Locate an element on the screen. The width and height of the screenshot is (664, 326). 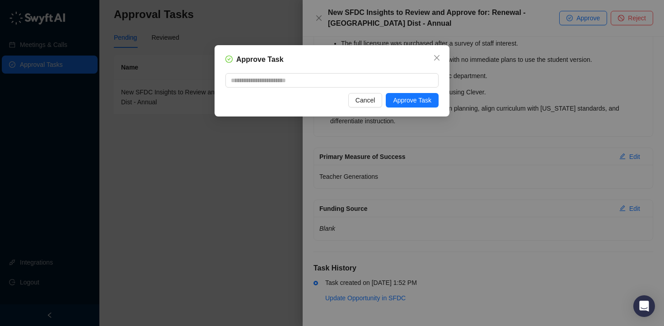
button: Approve Task is located at coordinates (412, 100).